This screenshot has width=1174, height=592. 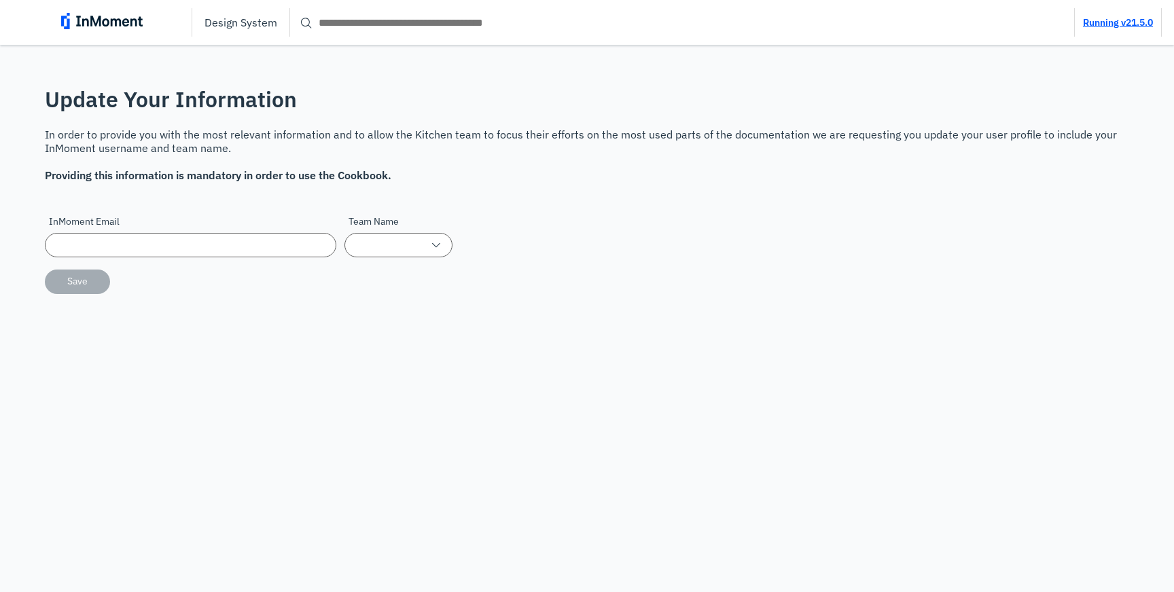 I want to click on span: Team Name, so click(x=374, y=221).